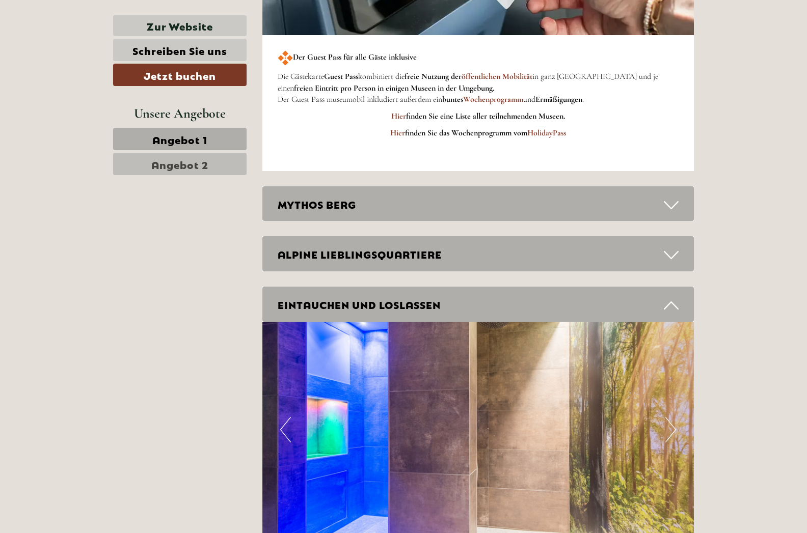 The width and height of the screenshot is (807, 533). Describe the element at coordinates (180, 50) in the screenshot. I see `a: Schreiben Sie uns` at that location.